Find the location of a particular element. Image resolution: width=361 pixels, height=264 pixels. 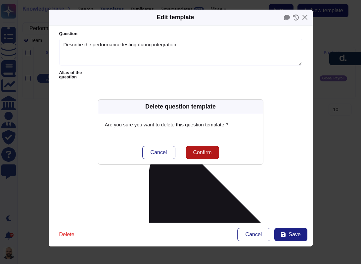

button: Cancel is located at coordinates (159, 152).